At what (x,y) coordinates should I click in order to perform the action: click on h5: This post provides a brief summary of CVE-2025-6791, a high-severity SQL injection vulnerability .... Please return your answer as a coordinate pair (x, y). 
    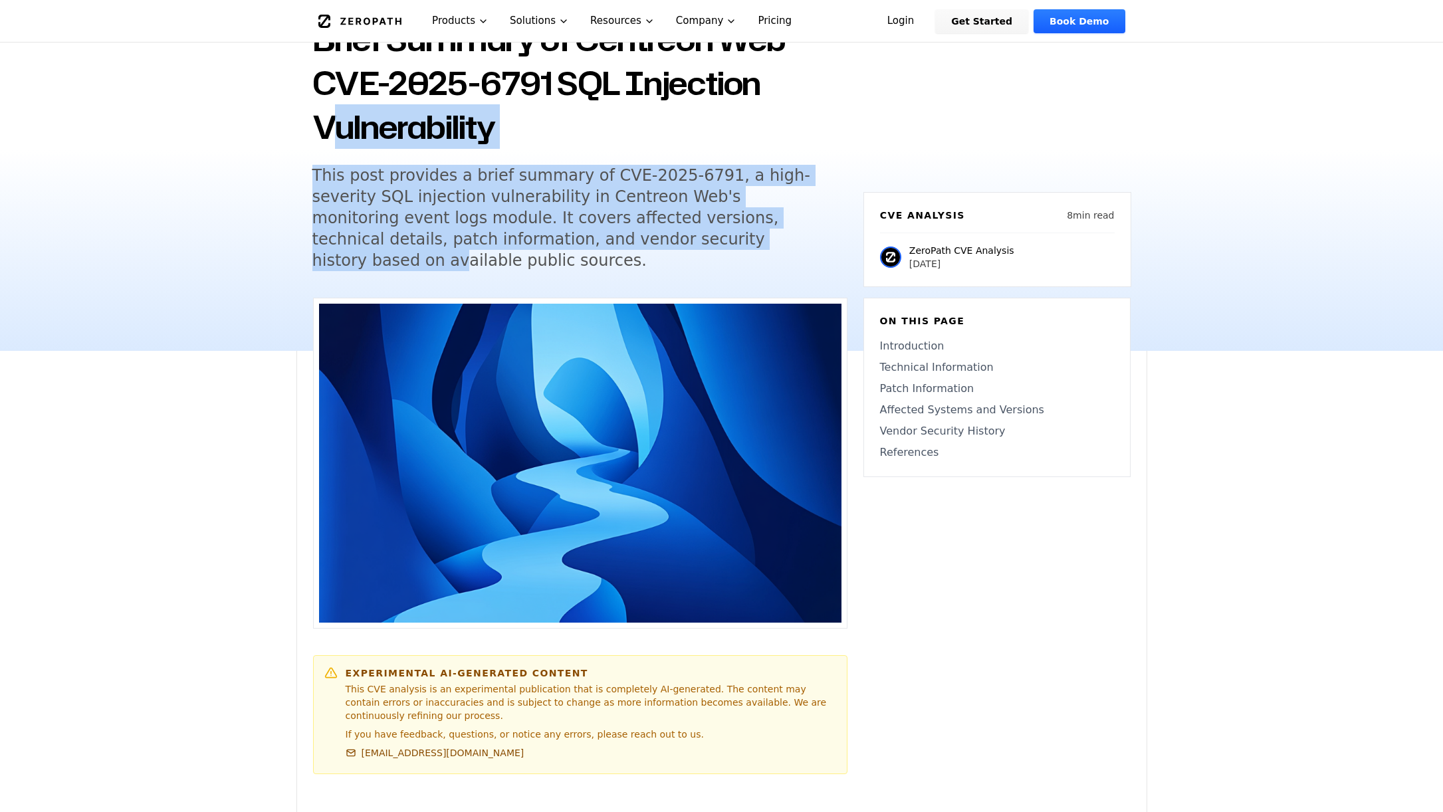
    Looking at the image, I should click on (568, 218).